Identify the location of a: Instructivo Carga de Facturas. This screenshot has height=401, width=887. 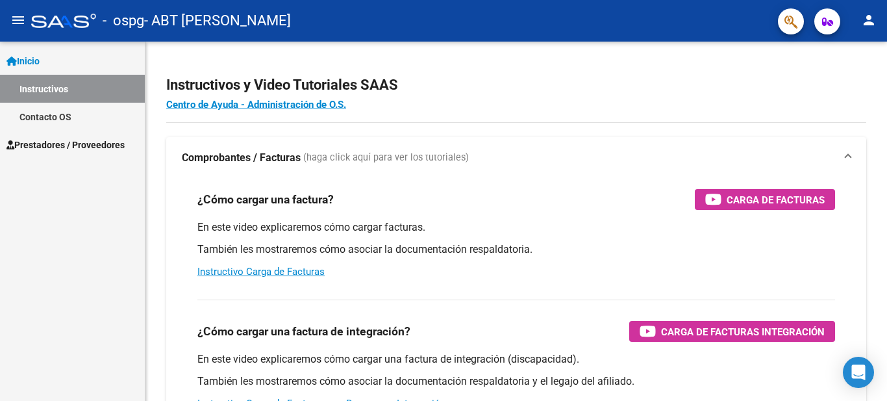
(261, 271).